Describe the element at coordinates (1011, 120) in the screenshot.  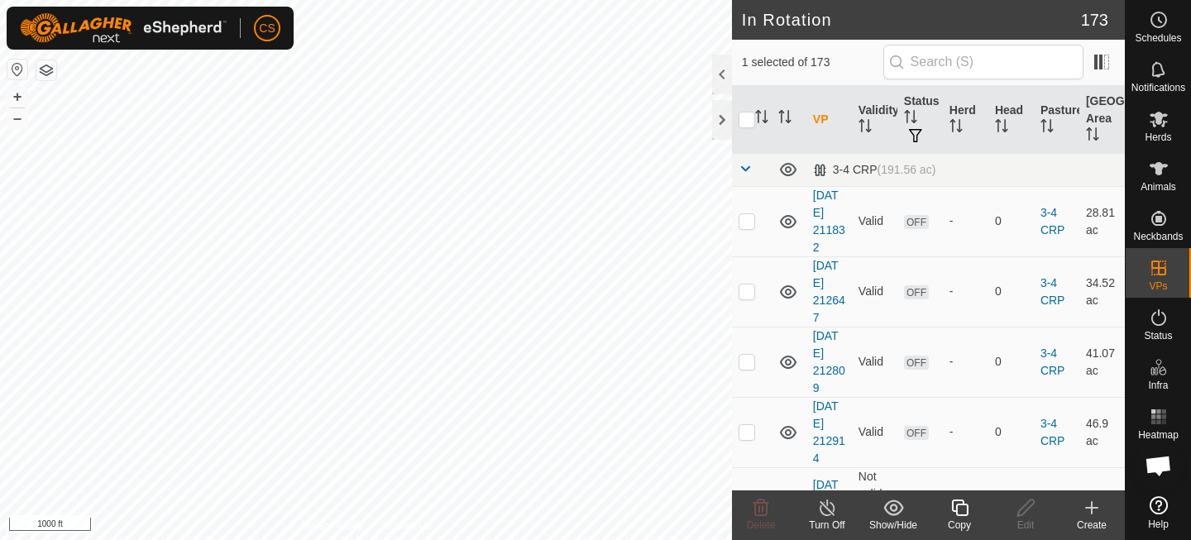
I see `th: Head` at that location.